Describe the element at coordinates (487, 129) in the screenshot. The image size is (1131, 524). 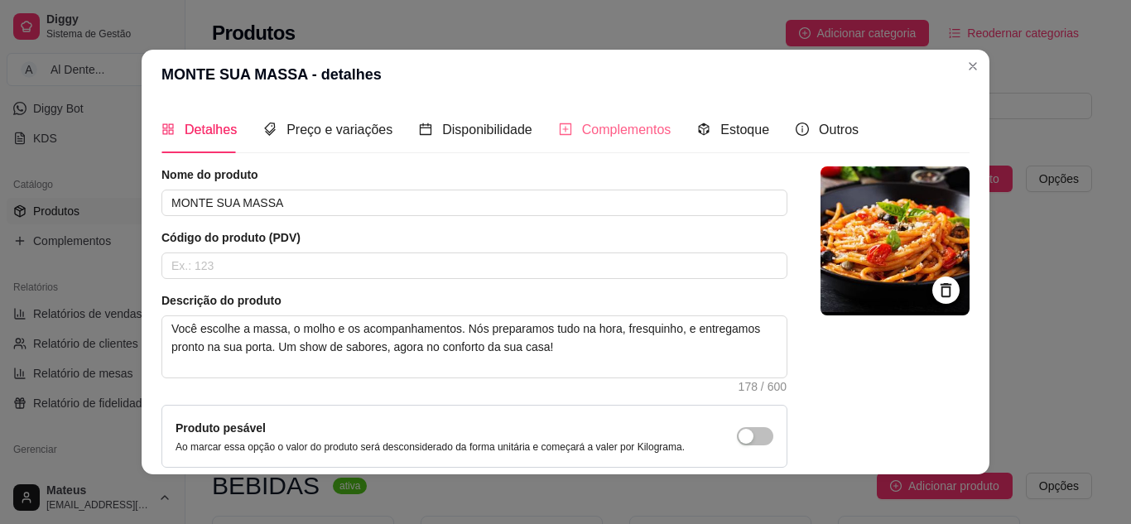
I see `span: Disponibilidade` at that location.